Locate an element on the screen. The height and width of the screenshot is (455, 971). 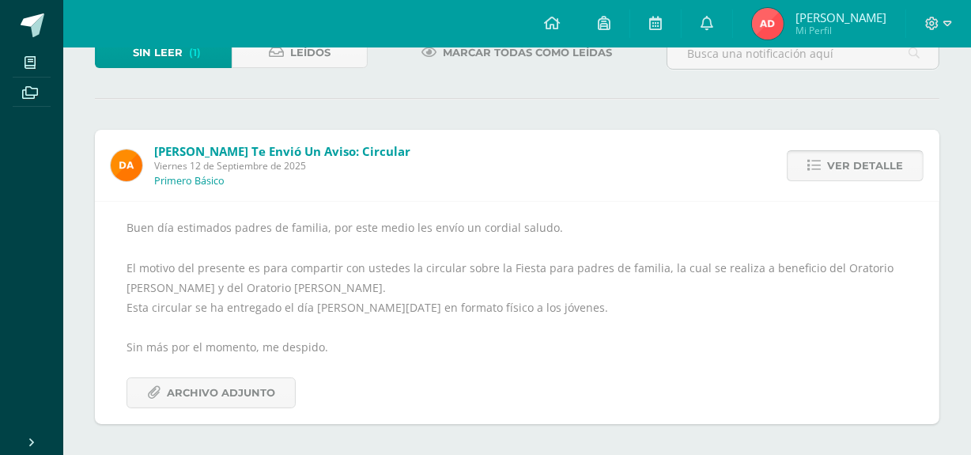
span: (1) is located at coordinates (195, 52).